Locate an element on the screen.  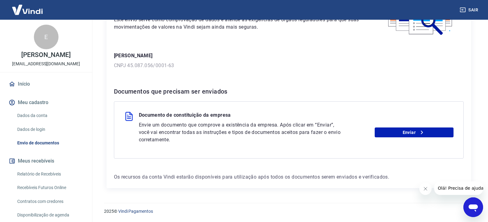
p: Documento de constituição da empresa is located at coordinates (185, 116).